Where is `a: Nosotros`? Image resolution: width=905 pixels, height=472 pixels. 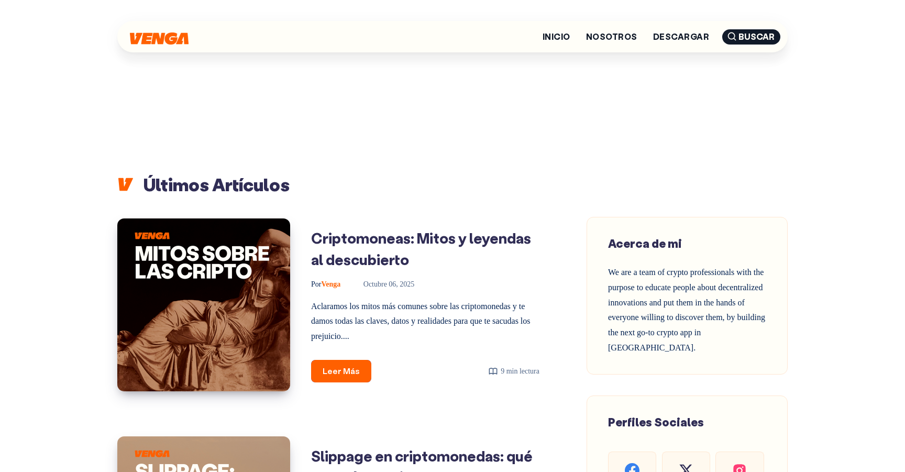
a: Nosotros is located at coordinates (611, 37).